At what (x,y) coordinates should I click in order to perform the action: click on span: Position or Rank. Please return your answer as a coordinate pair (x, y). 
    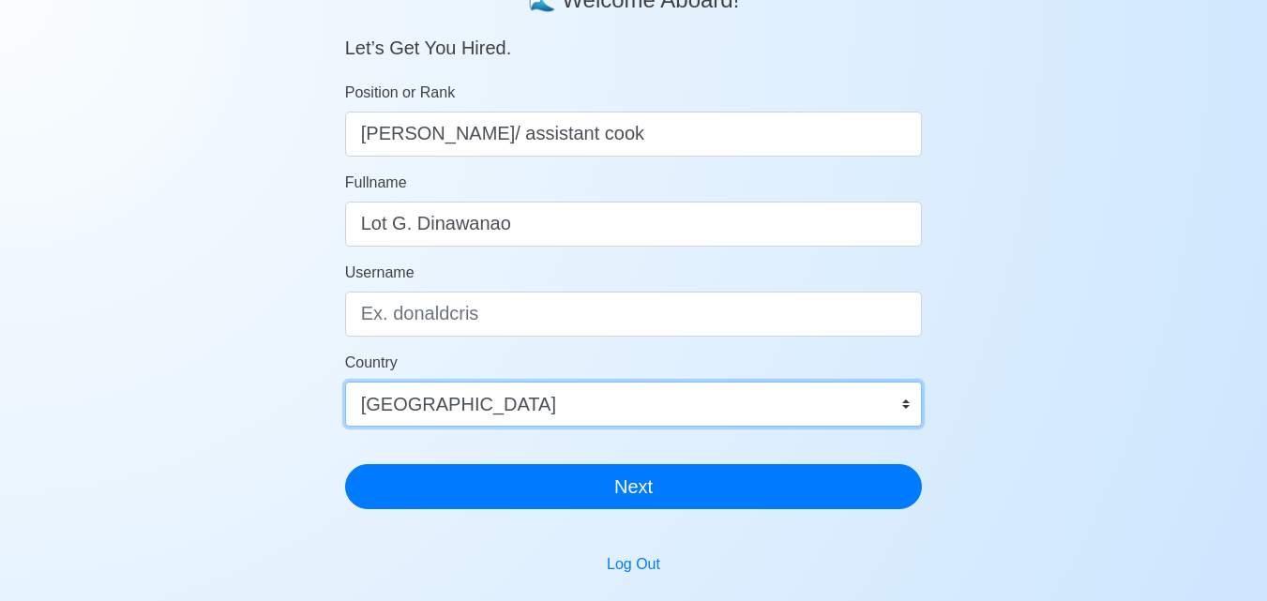
    Looking at the image, I should click on (400, 92).